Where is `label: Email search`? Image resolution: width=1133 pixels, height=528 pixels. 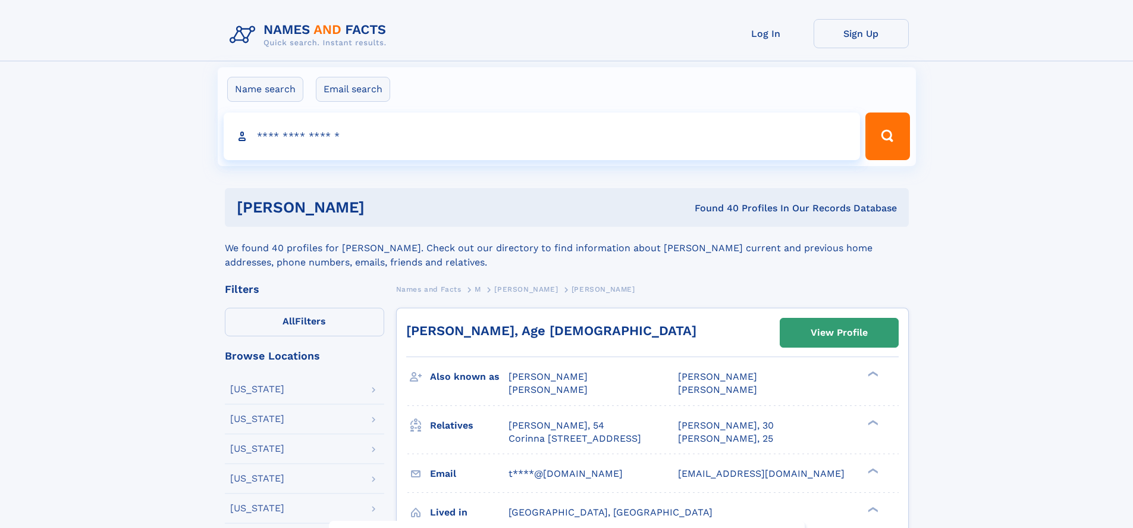
label: Email search is located at coordinates (353, 89).